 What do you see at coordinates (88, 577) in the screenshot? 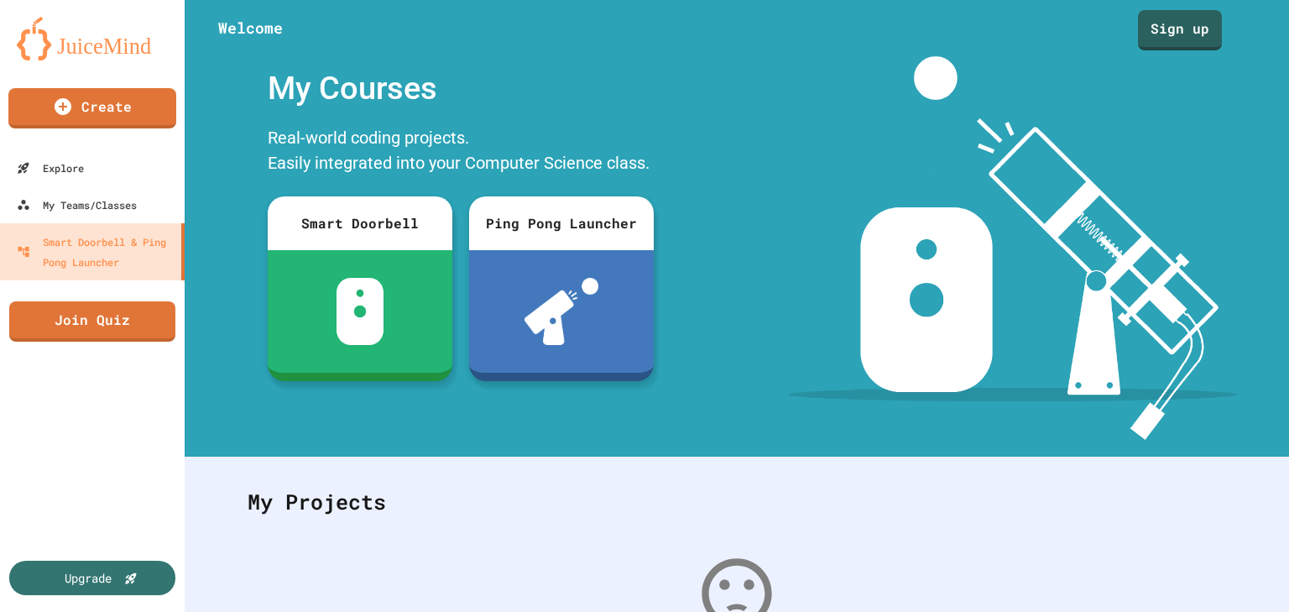
I see `div: Upgrade` at bounding box center [88, 577].